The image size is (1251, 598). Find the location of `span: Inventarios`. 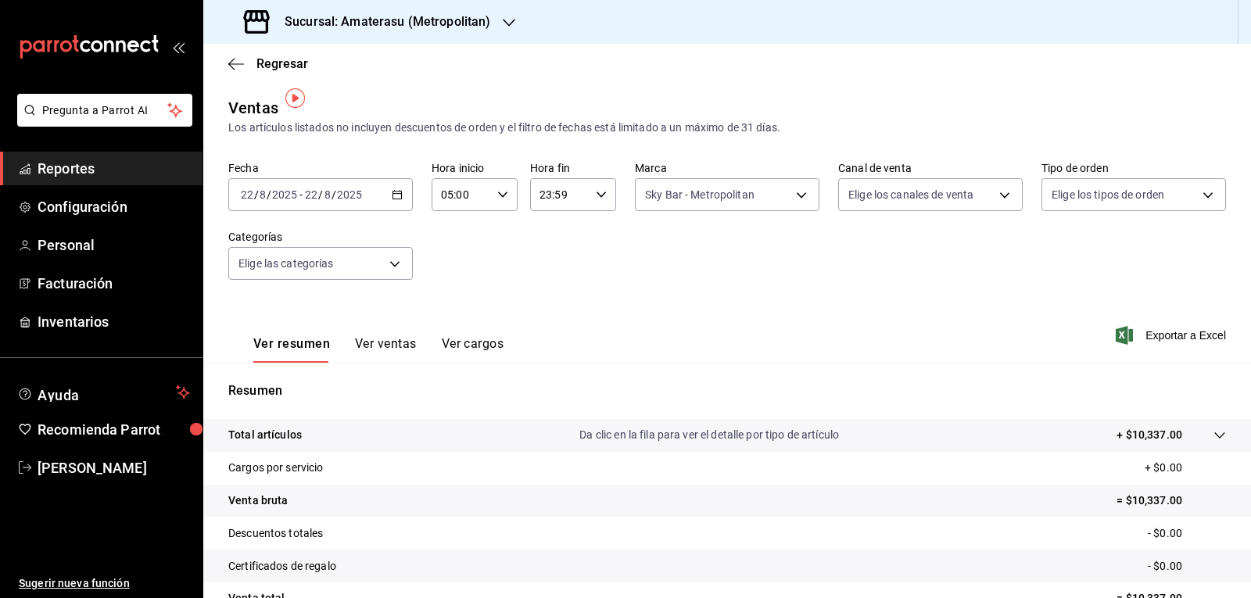

span: Inventarios is located at coordinates (113, 321).